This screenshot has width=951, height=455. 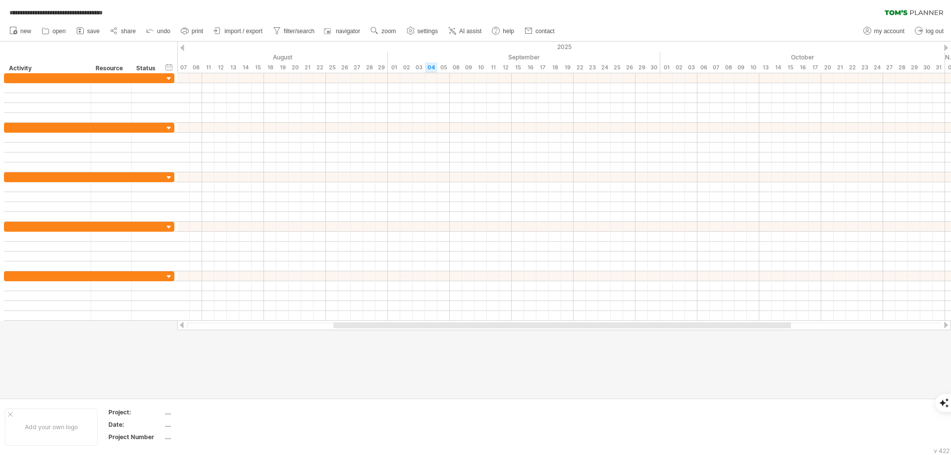 I want to click on div: Tuesday, 12 August 2025, so click(x=220, y=67).